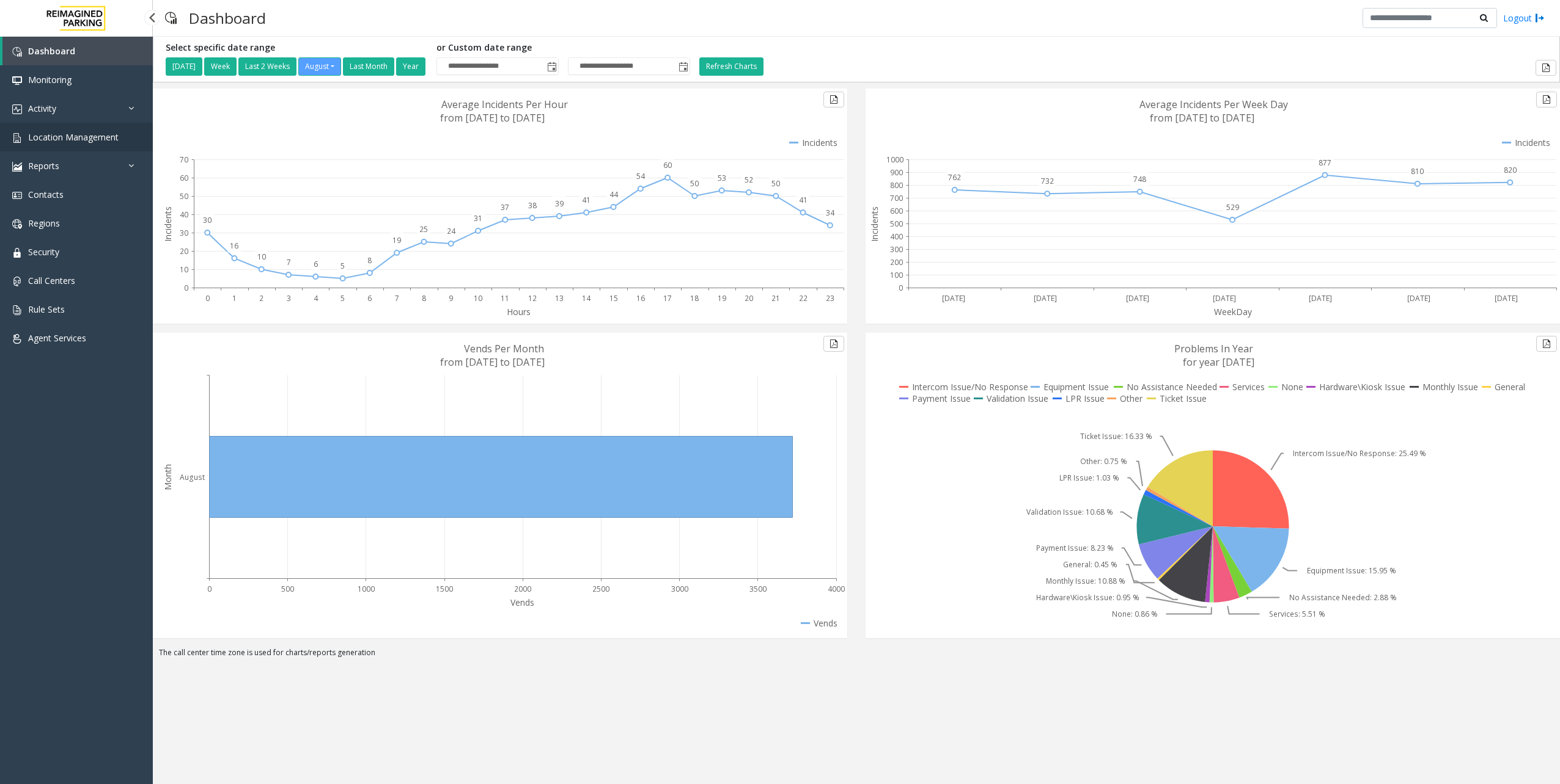 The image size is (1560, 784). I want to click on span: Rule Sets, so click(46, 309).